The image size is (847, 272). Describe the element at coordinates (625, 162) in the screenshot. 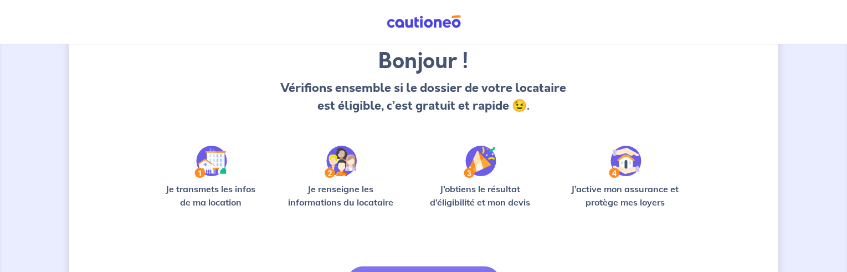

I see `img: /static/bfff1cf634d835d9112899e6a3df1a5d/Step-4.svg` at that location.